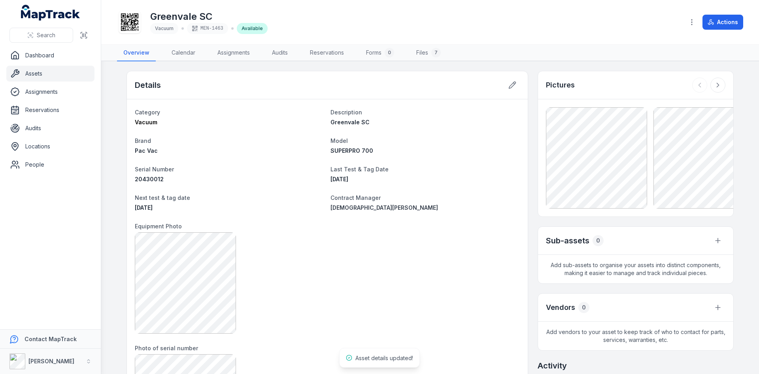 This screenshot has height=374, width=759. Describe the element at coordinates (146, 150) in the screenshot. I see `span: Pac Vac` at that location.